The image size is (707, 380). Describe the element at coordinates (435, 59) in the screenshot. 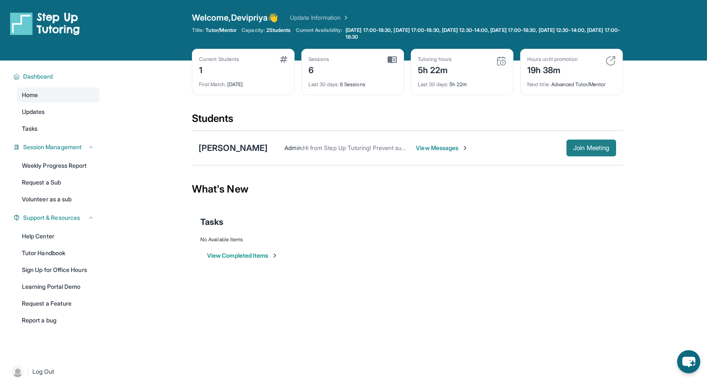

I see `div: Tutoring hours` at that location.